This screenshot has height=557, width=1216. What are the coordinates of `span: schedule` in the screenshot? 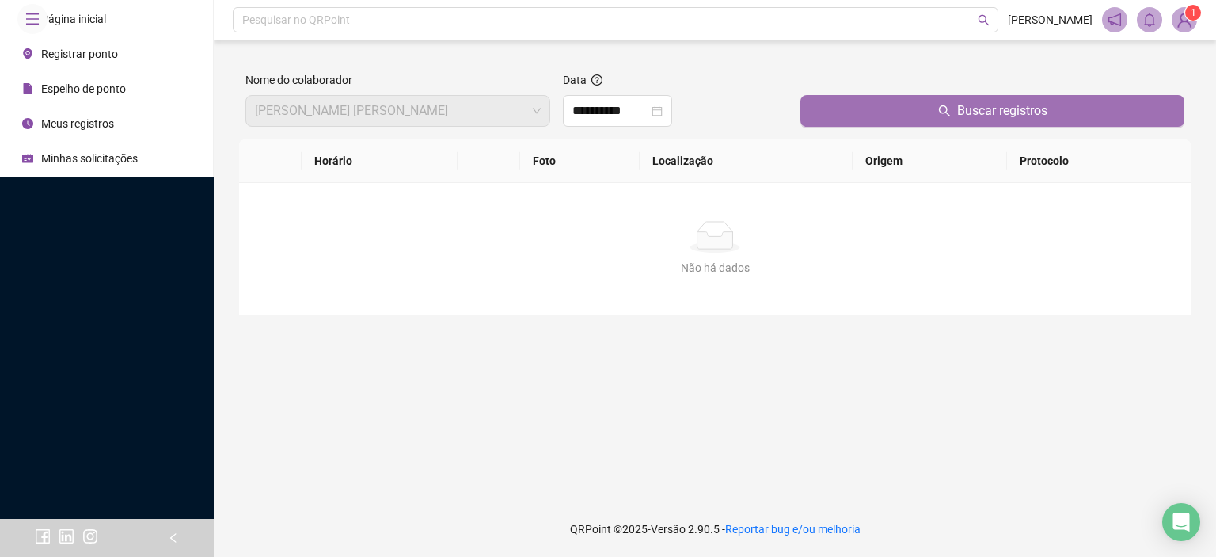 It's located at (28, 158).